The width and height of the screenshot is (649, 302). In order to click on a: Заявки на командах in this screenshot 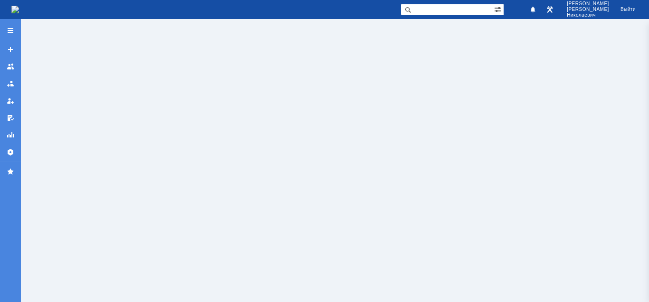, I will do `click(10, 66)`.